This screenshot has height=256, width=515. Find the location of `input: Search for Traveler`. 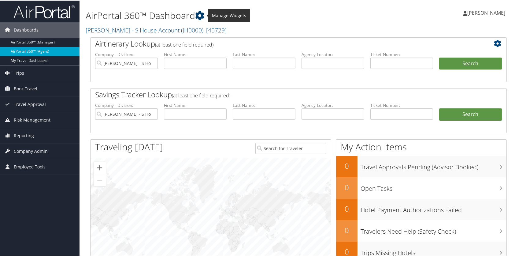

input: Search for Traveler is located at coordinates (291, 147).